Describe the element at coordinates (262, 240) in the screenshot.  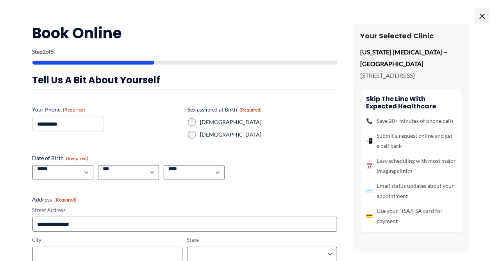
I see `label: State` at that location.